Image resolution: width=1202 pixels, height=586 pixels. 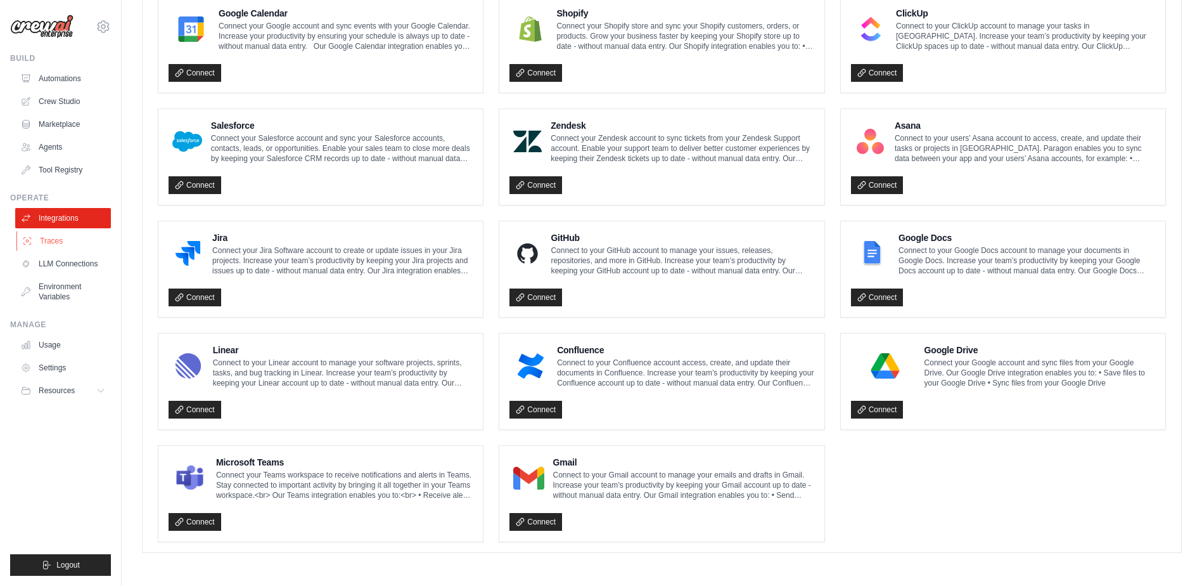 What do you see at coordinates (345, 13) in the screenshot?
I see `h4: Google Calendar` at bounding box center [345, 13].